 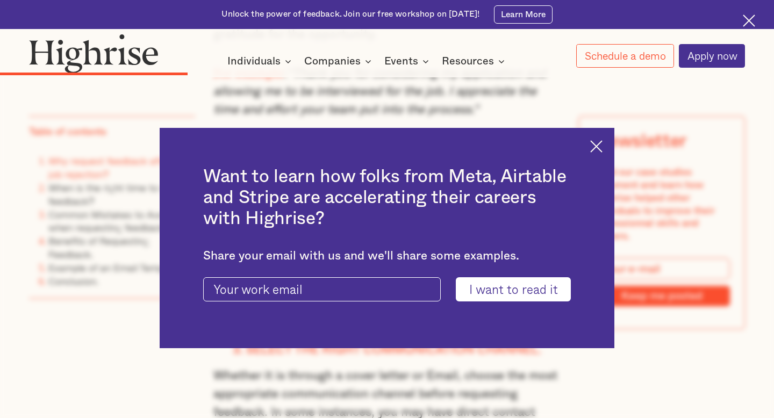 I want to click on form: current-ascender-blog-article-modal-form, so click(x=387, y=289).